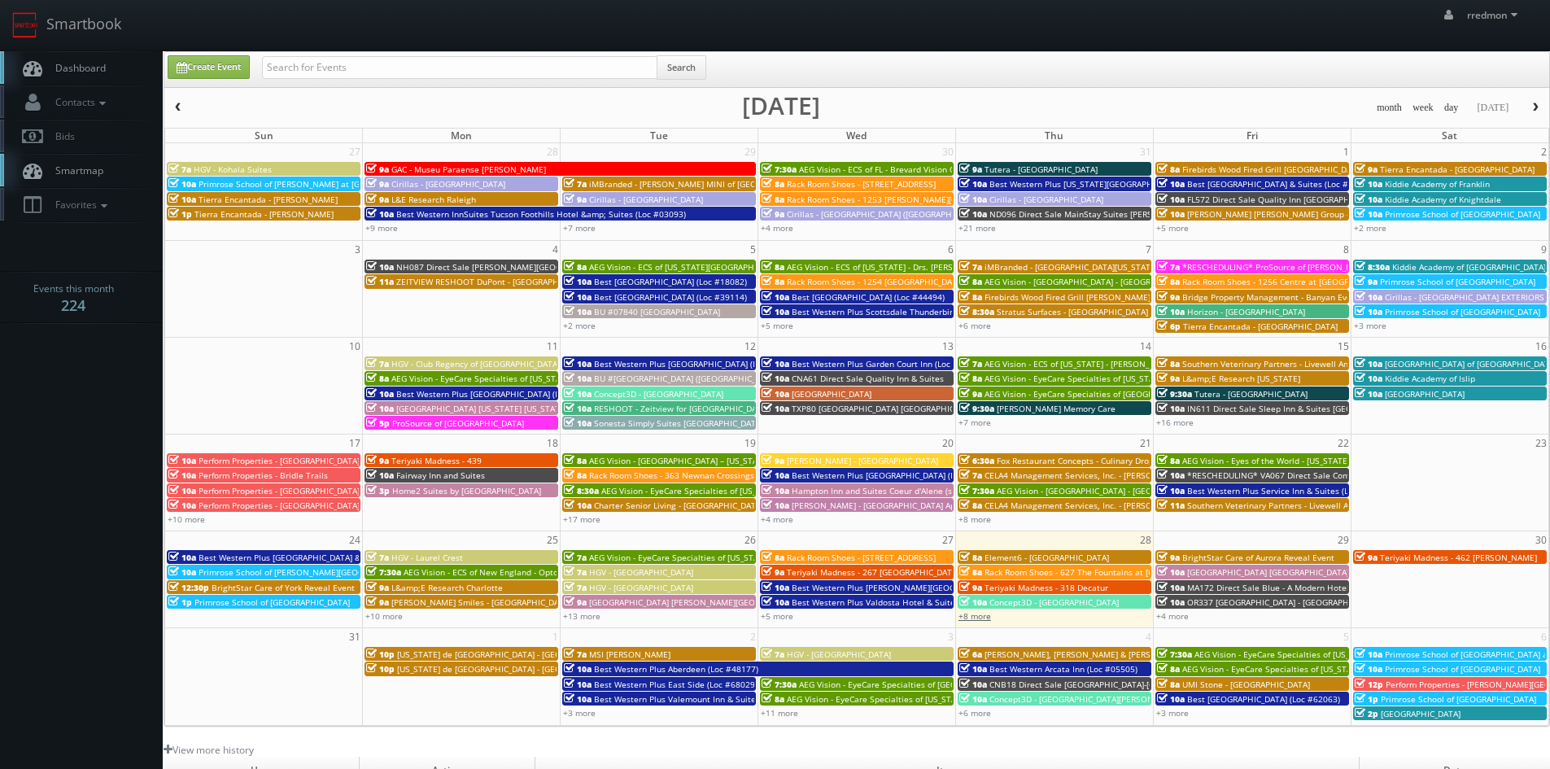 The width and height of the screenshot is (1550, 769). What do you see at coordinates (1430, 378) in the screenshot?
I see `span: Kiddie Academy of Islip` at bounding box center [1430, 378].